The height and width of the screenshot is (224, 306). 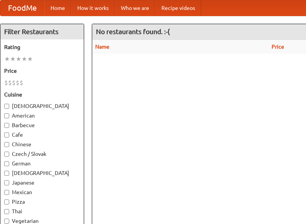 What do you see at coordinates (6, 201) in the screenshot?
I see `input: Pizza` at bounding box center [6, 201].